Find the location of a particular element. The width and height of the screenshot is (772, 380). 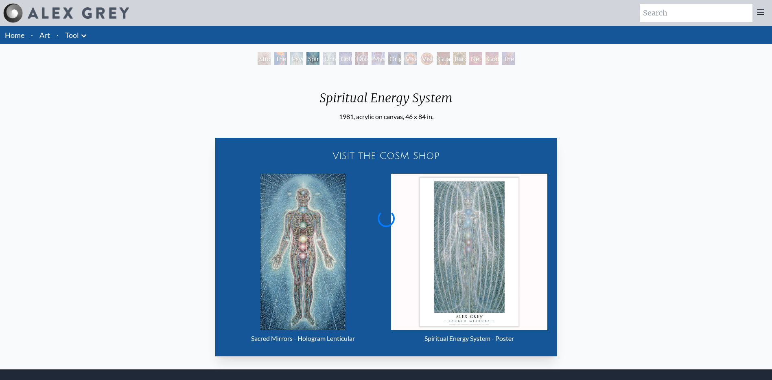

div: Psychic Energy System is located at coordinates (297, 59).